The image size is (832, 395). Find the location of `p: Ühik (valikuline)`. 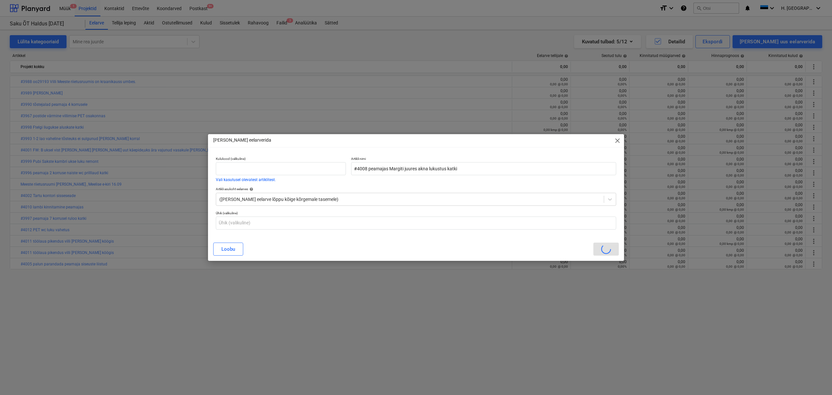

p: Ühik (valikuline) is located at coordinates (416, 214).